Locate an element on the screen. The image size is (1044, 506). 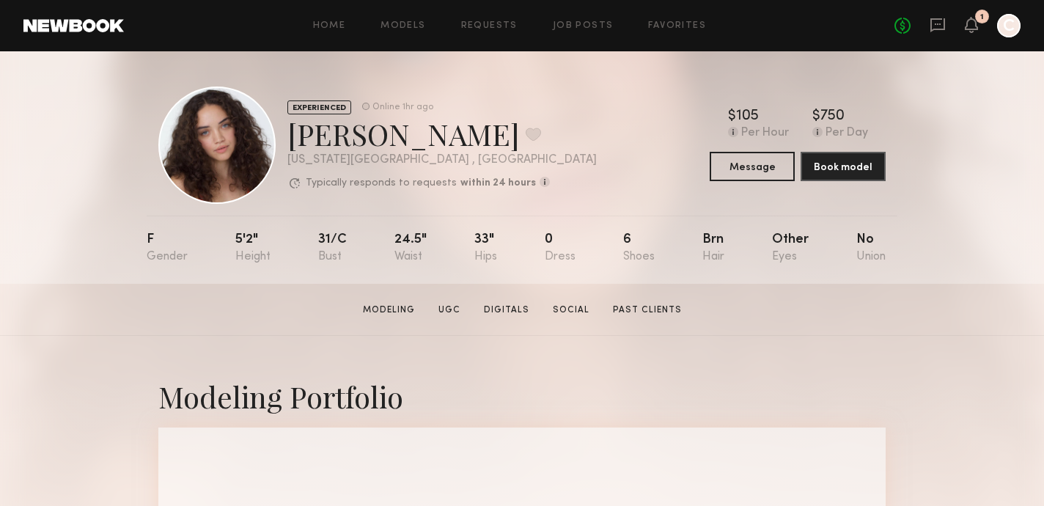
div: Modeling Portfolio is located at coordinates (522, 396).